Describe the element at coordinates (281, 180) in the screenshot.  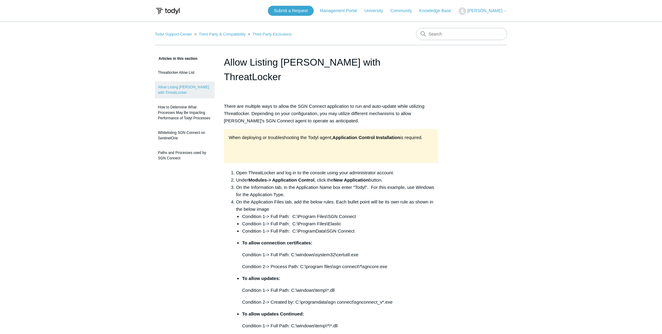
I see `strong: Modules-> Application Control` at that location.